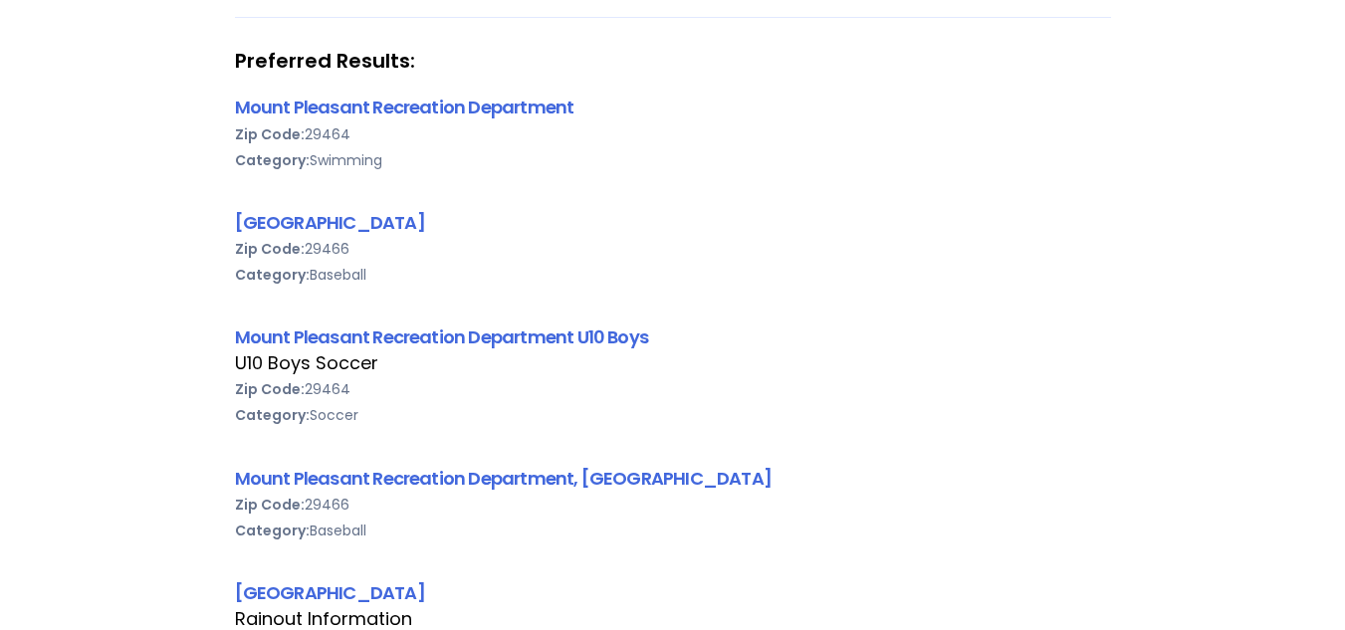  What do you see at coordinates (673, 363) in the screenshot?
I see `div: U10 Boys Soccer` at bounding box center [673, 363].